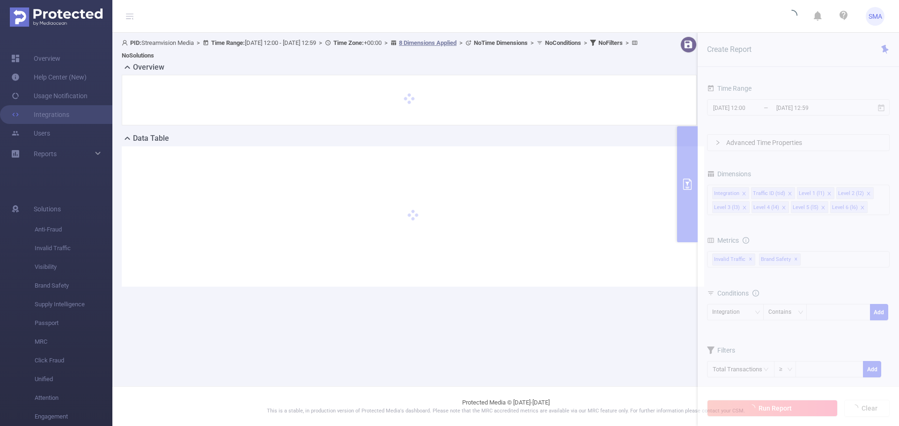 The image size is (899, 426). Describe the element at coordinates (148, 67) in the screenshot. I see `h2: Overview` at that location.